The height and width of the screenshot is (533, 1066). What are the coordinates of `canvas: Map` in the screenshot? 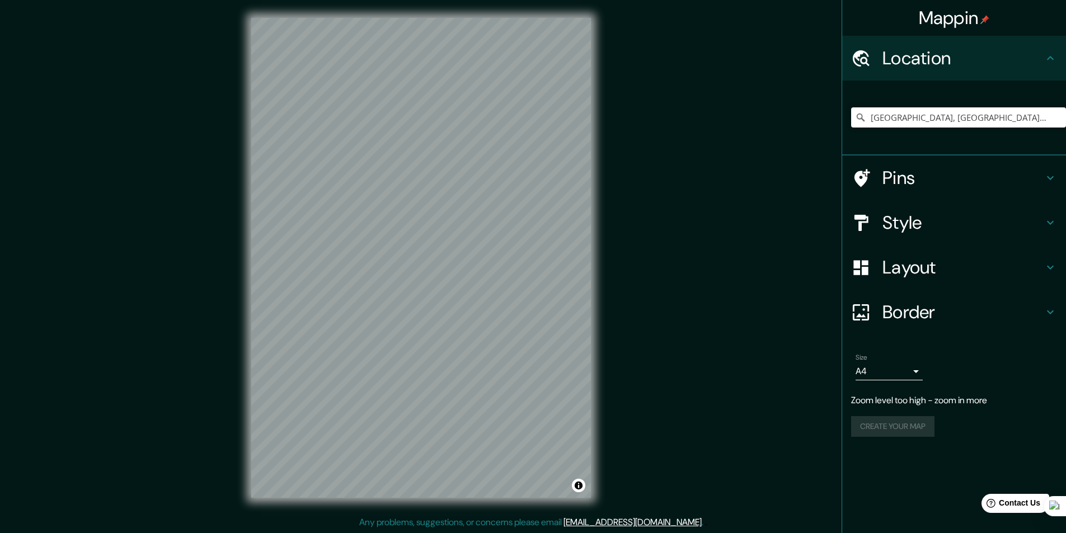 It's located at (421, 258).